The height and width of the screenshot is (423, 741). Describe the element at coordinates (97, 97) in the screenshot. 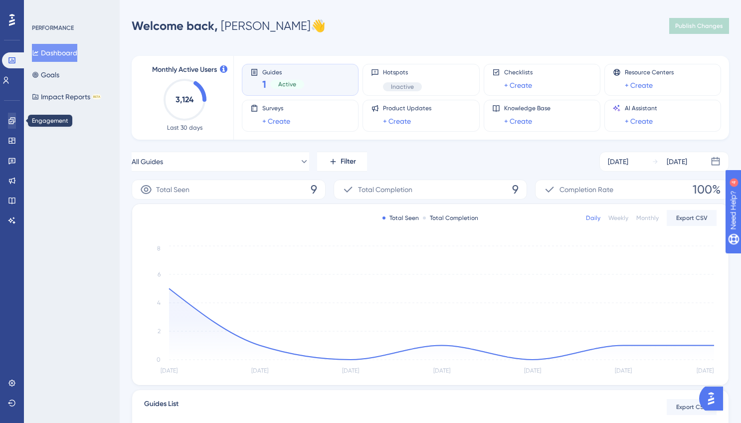

I see `div: BETA` at that location.